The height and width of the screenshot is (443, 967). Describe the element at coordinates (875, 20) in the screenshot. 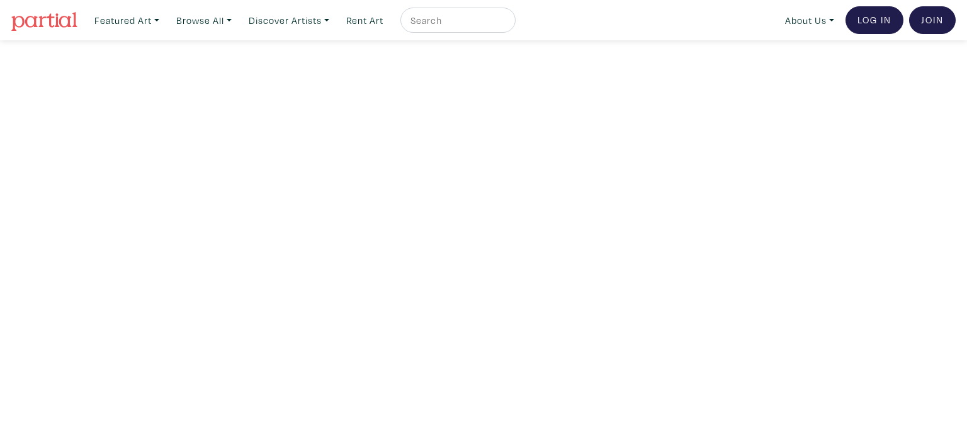

I see `a: Log In` at that location.